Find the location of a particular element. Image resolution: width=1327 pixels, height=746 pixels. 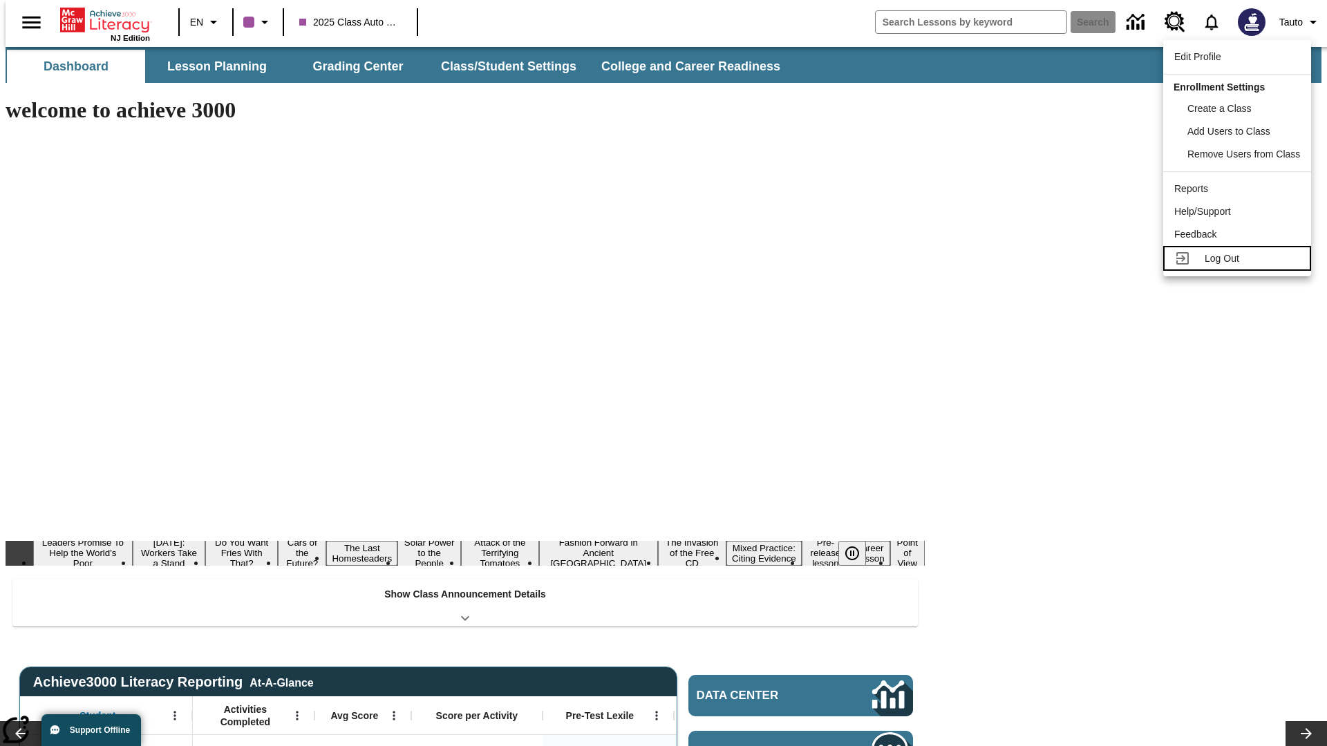

span: Feedback is located at coordinates (1195, 234).